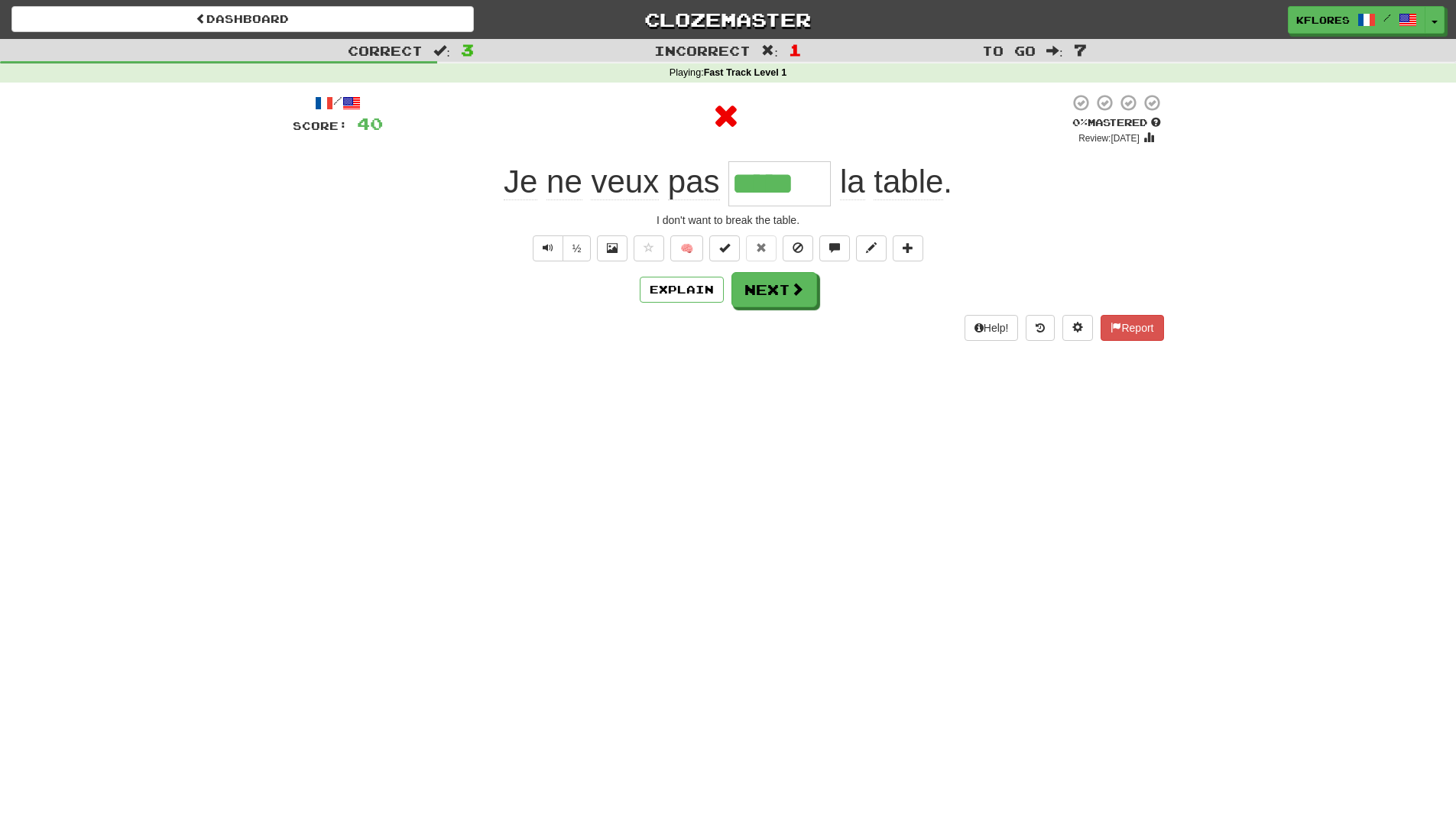 The height and width of the screenshot is (814, 1456). What do you see at coordinates (370, 123) in the screenshot?
I see `span: 40` at bounding box center [370, 123].